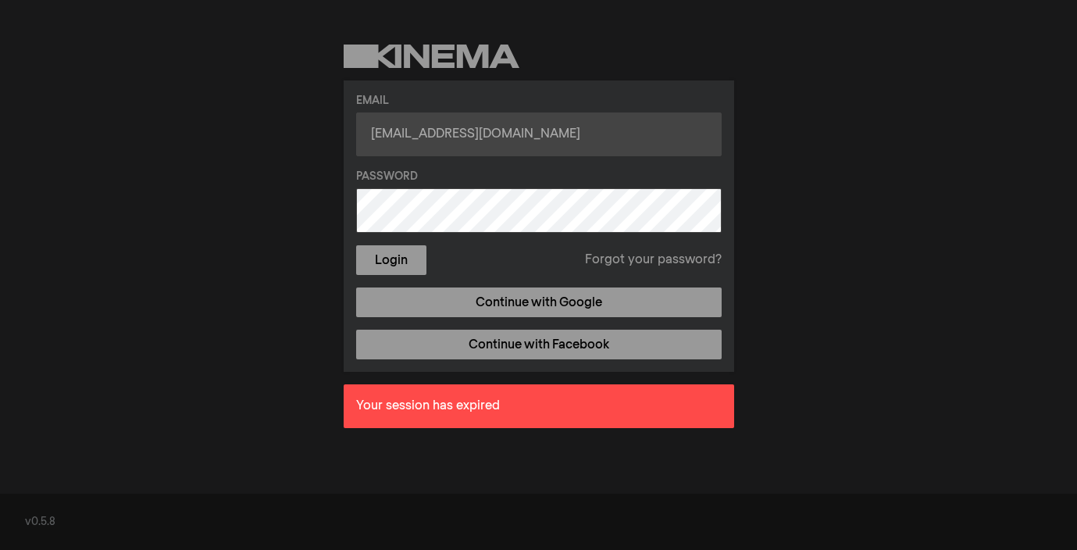 The width and height of the screenshot is (1077, 550). Describe the element at coordinates (539, 406) in the screenshot. I see `div: Your session has expired` at that location.